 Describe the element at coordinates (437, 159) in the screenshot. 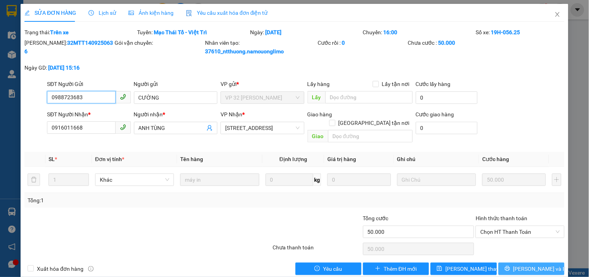

I see `th: Ghi chú` at that location.